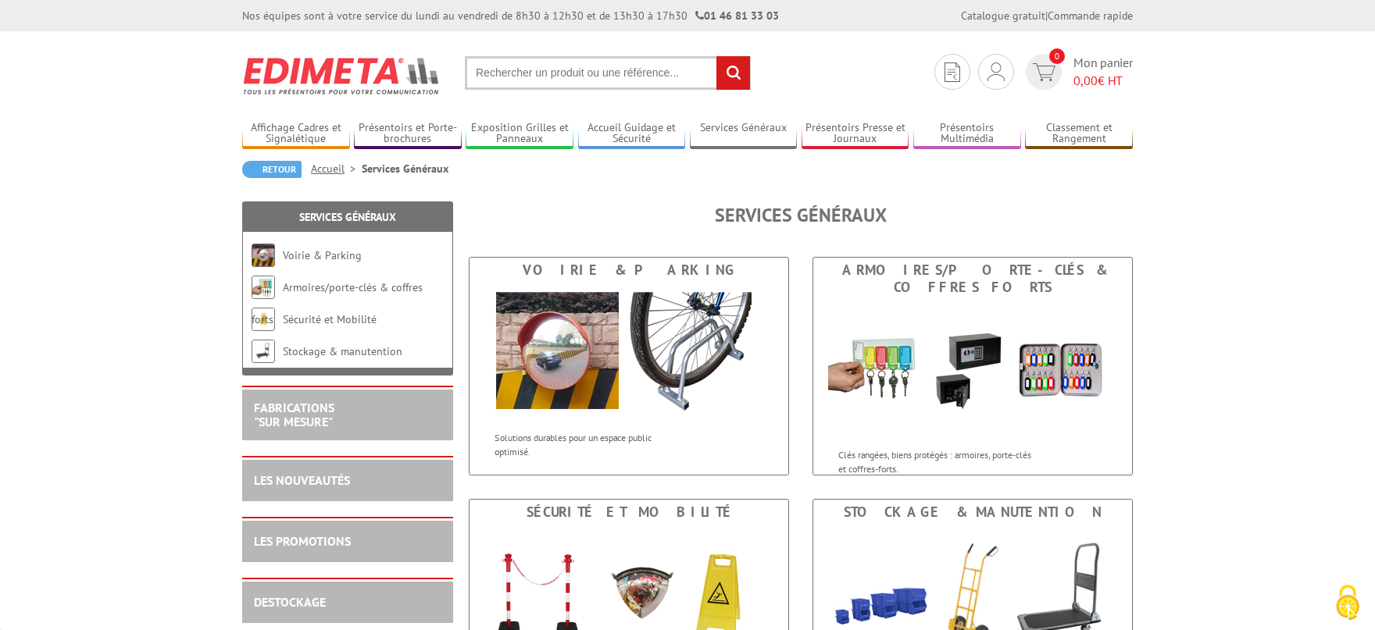  What do you see at coordinates (1103, 72) in the screenshot?
I see `span: Mon panier` at bounding box center [1103, 72].